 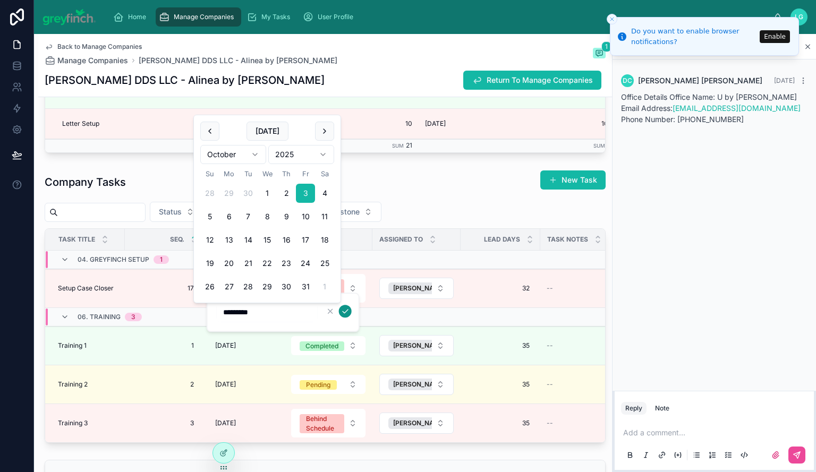 I want to click on div: Completed, so click(x=322, y=346).